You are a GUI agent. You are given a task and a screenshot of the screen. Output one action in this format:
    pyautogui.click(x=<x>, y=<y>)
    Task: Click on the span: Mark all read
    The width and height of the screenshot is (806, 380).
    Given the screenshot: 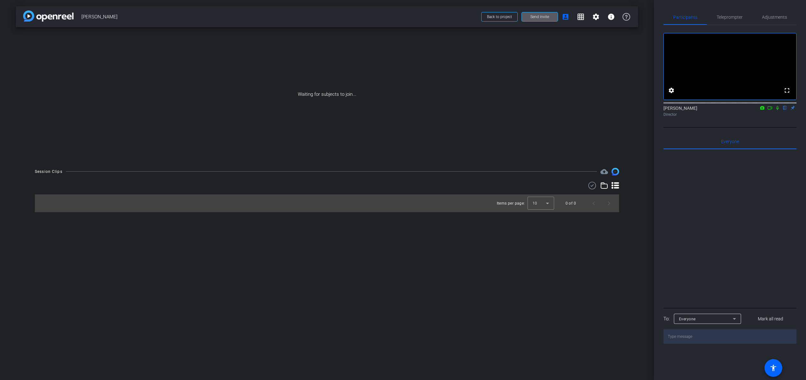 What is the action you would take?
    pyautogui.click(x=771, y=319)
    